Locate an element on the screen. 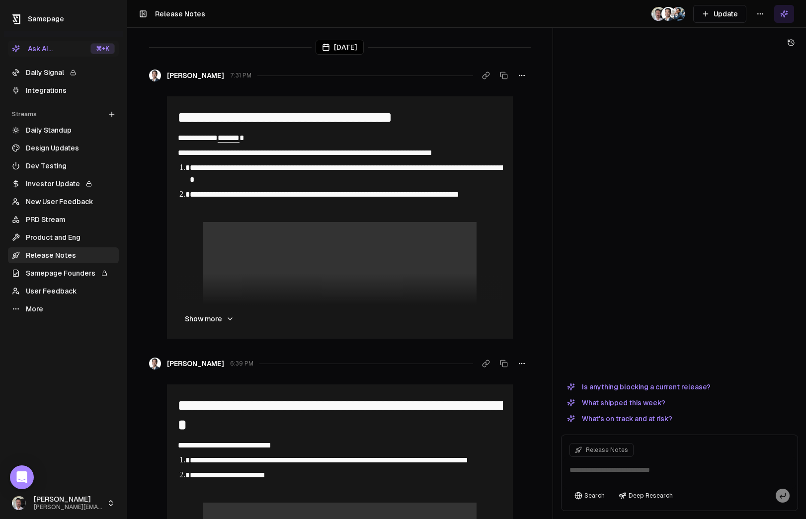 This screenshot has height=519, width=806. button: Is anything blocking a current release? is located at coordinates (638, 387).